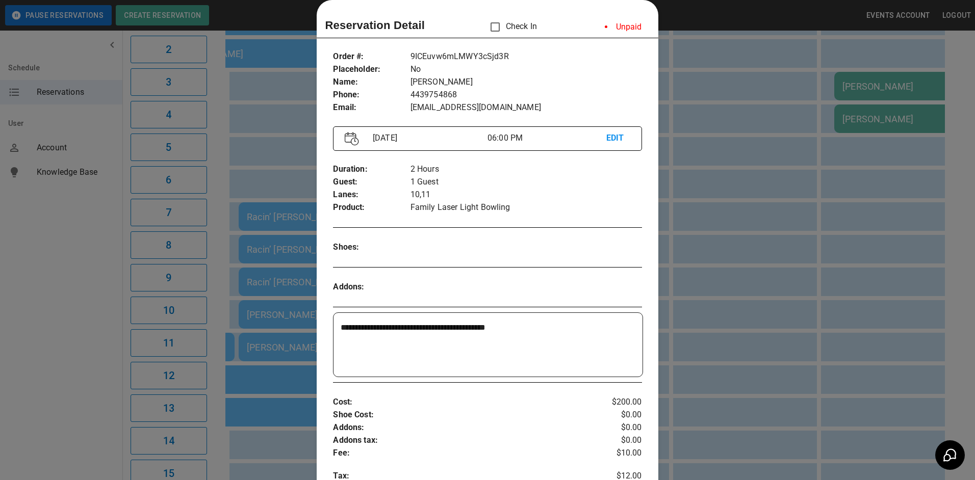 The height and width of the screenshot is (480, 975). I want to click on p: Order # :, so click(371, 57).